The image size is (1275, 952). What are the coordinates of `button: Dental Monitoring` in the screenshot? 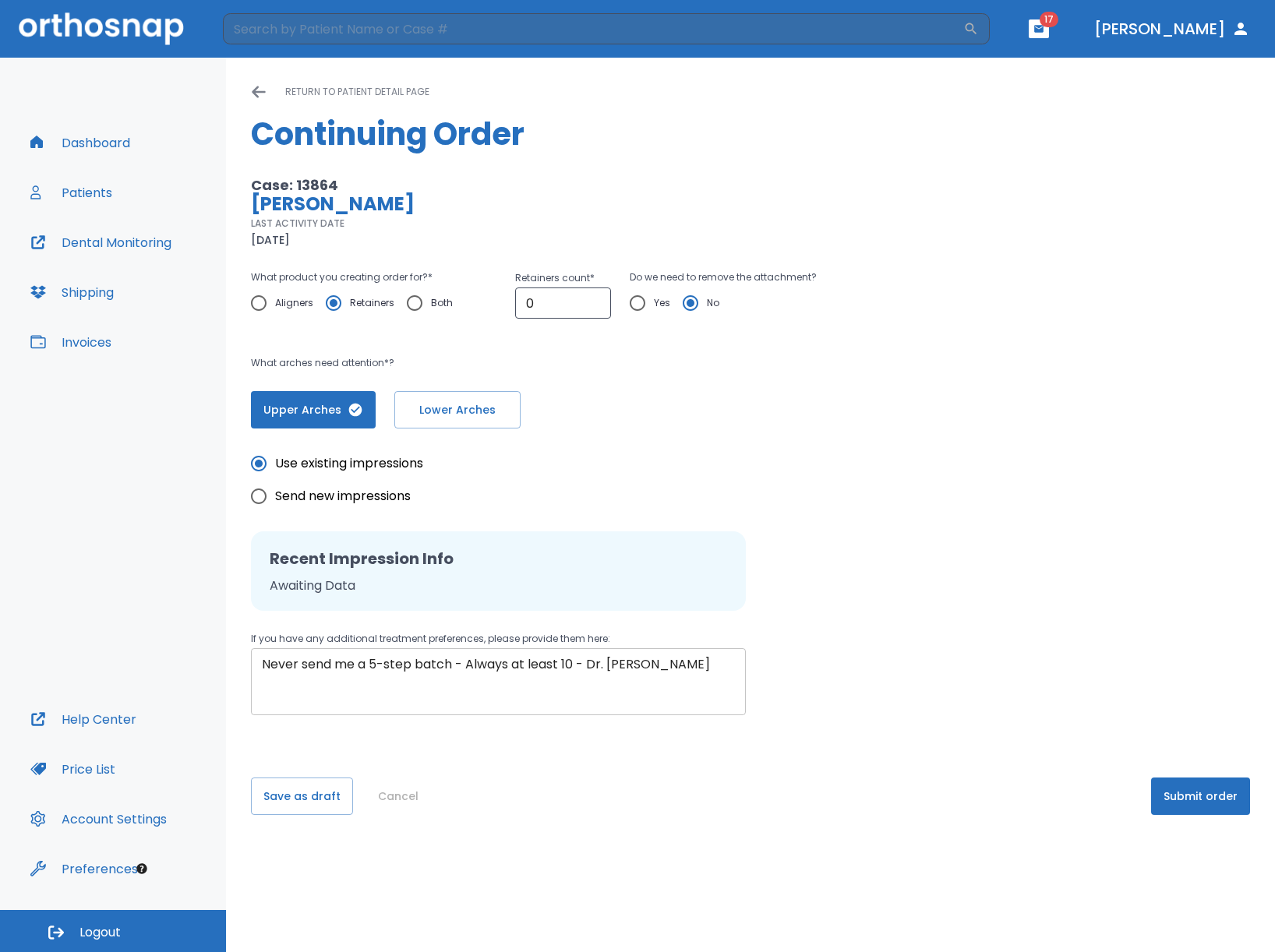 It's located at (101, 243).